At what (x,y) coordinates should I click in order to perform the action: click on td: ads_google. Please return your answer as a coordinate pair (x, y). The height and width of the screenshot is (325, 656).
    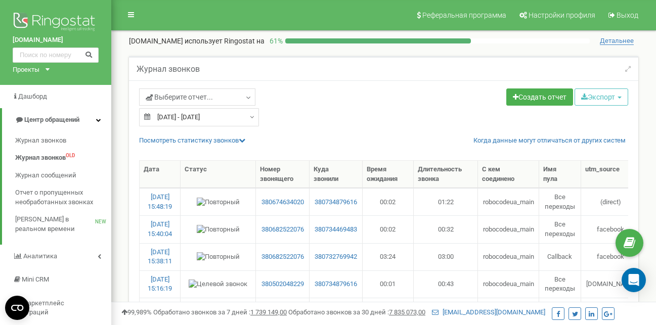
    Looking at the image, I should click on (611, 312).